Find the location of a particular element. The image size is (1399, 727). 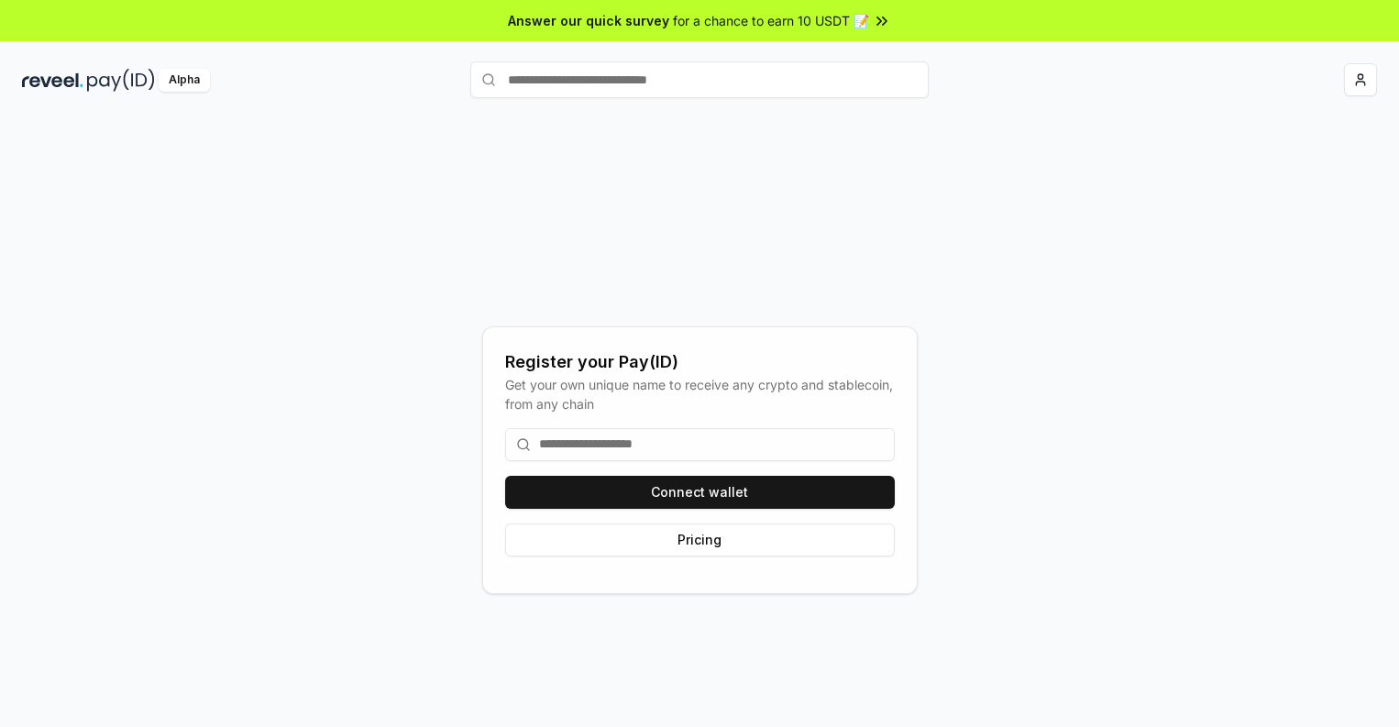

span: Answer our quick survey is located at coordinates (589, 20).